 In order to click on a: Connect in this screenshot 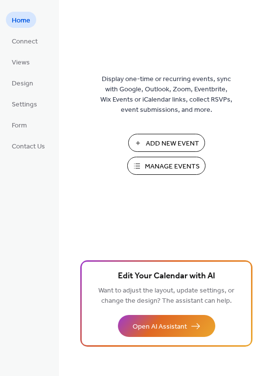, I will do `click(24, 41)`.